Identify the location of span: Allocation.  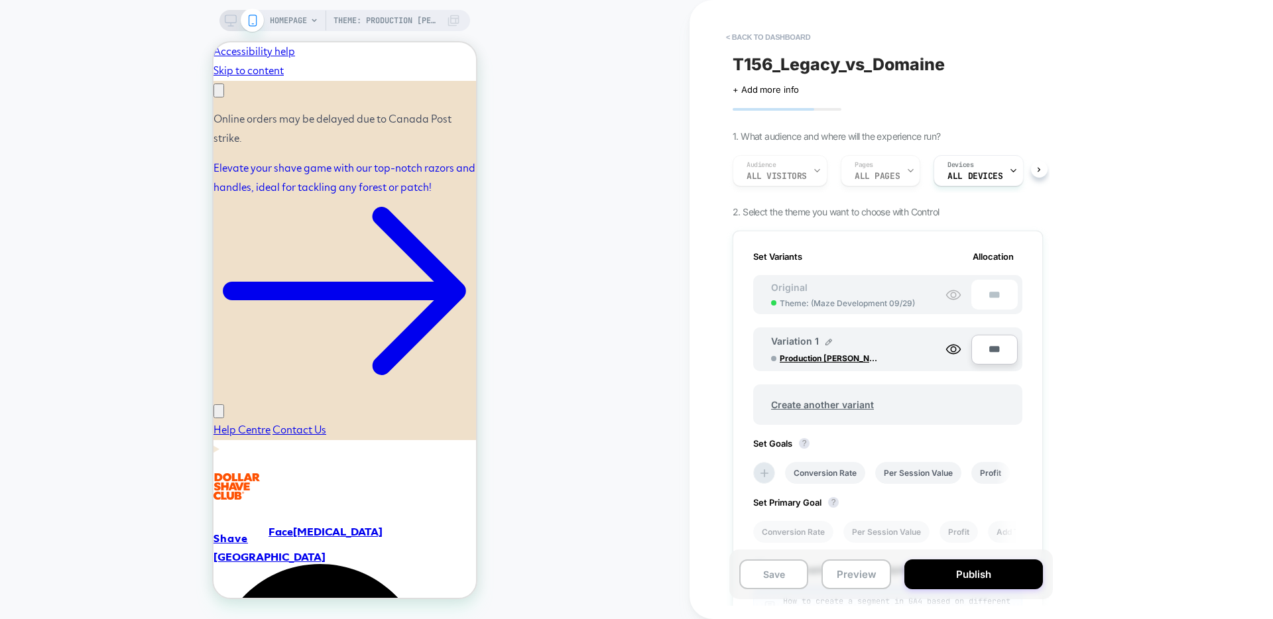
(994, 257).